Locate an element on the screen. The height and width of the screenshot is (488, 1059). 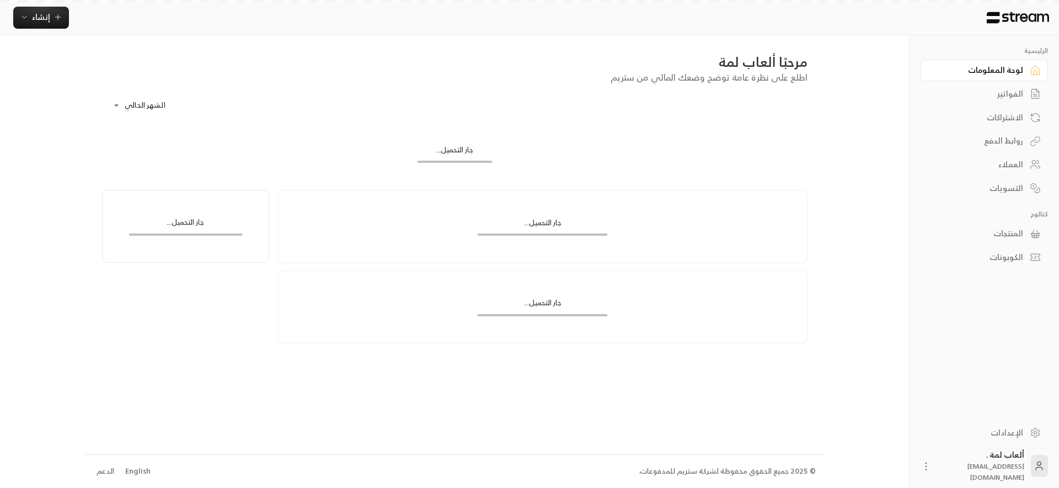
div: الفواتير is located at coordinates (979, 94).